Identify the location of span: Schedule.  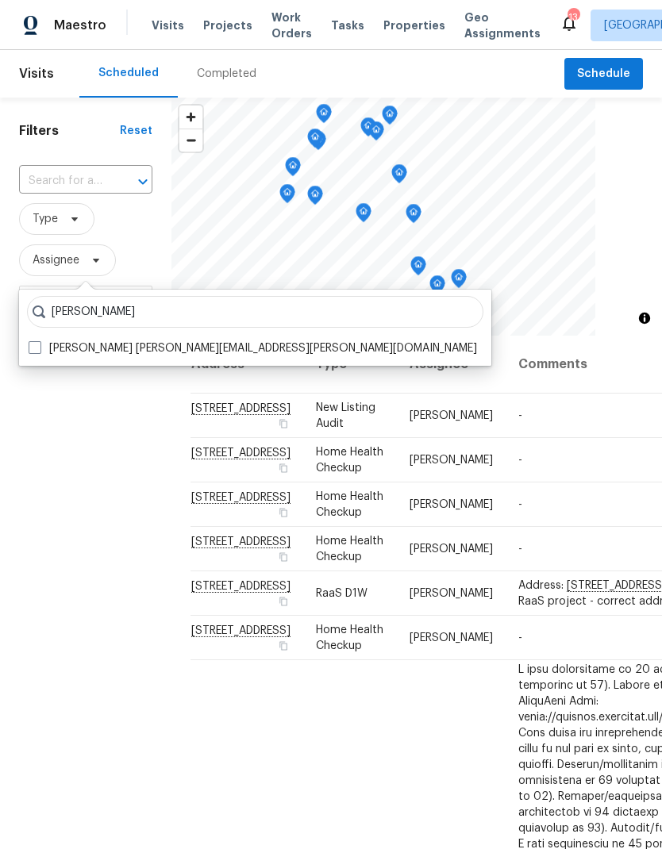
(603, 74).